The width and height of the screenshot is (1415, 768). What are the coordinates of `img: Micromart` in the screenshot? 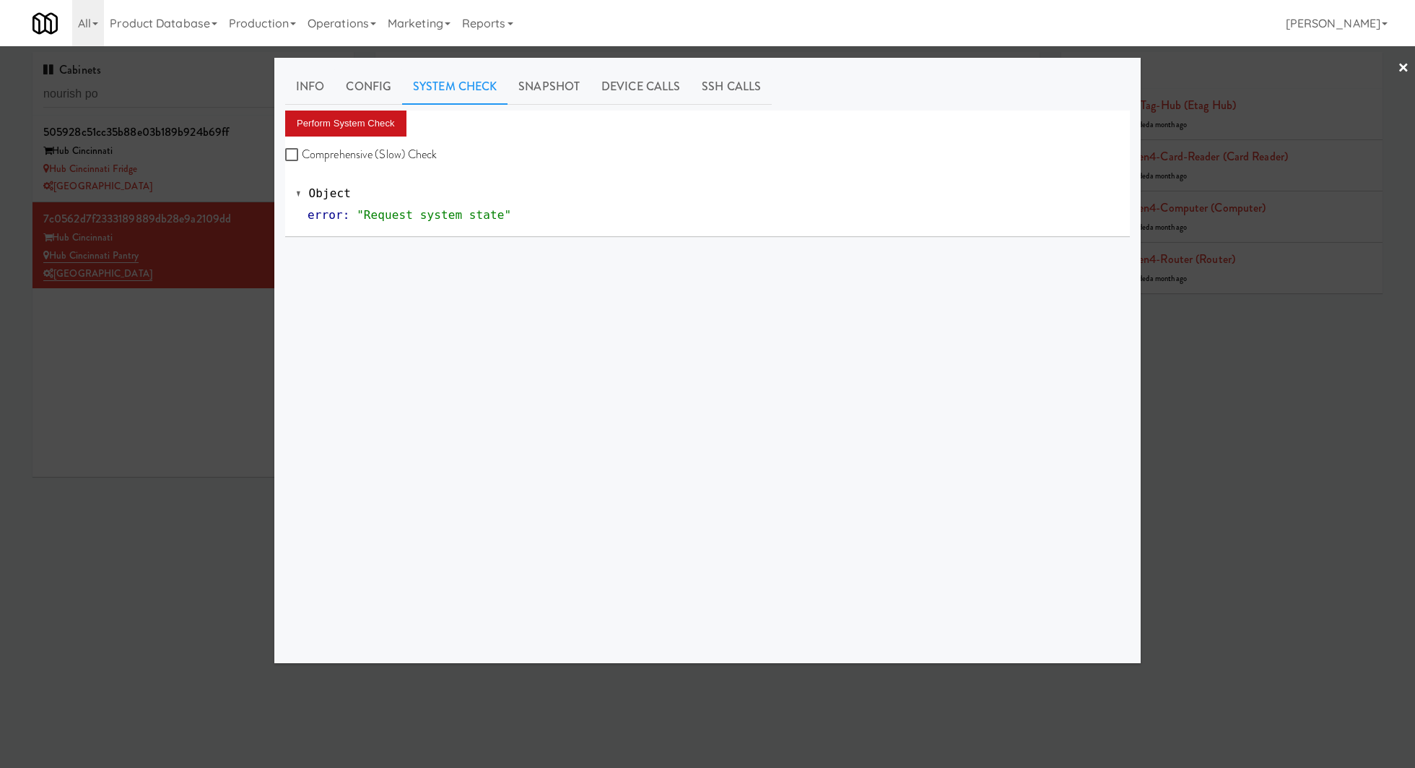 It's located at (45, 23).